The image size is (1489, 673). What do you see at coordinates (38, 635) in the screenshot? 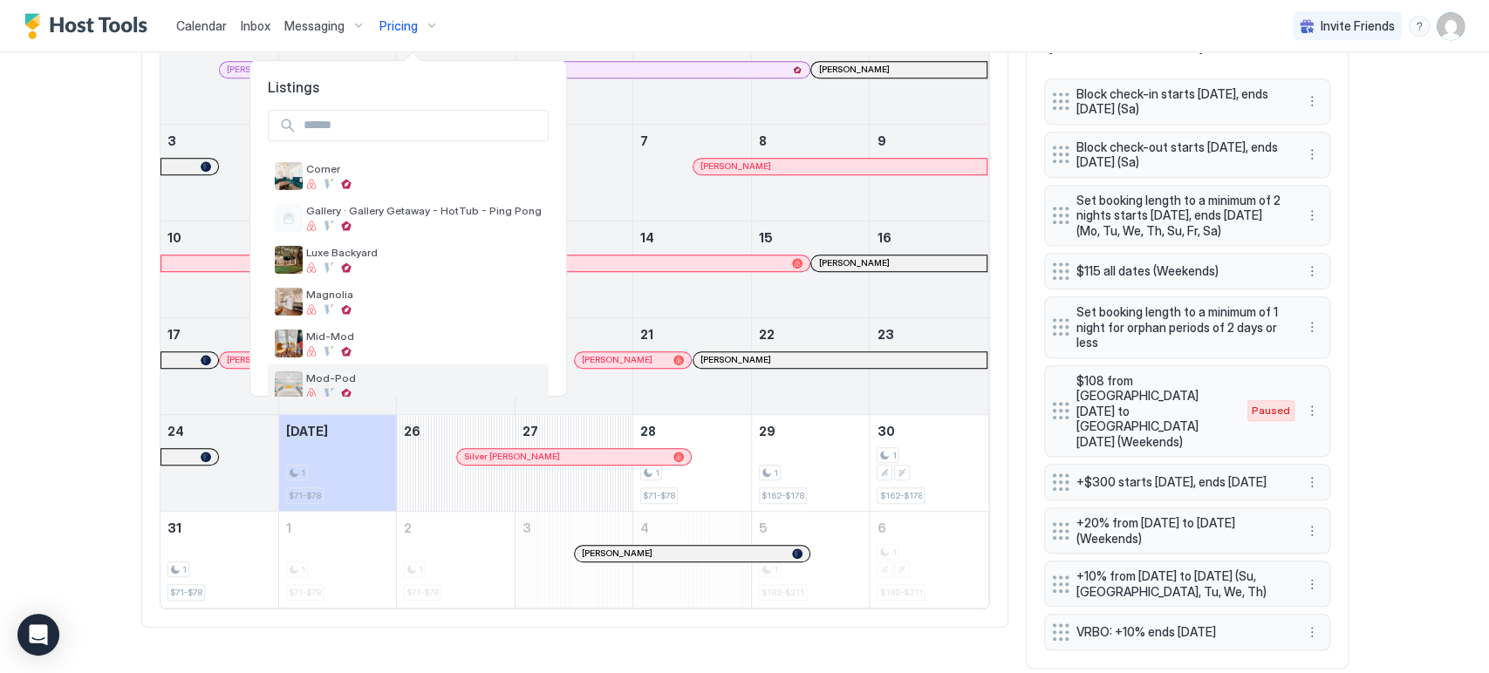
I see `div: Open Intercom Messenger` at bounding box center [38, 635].